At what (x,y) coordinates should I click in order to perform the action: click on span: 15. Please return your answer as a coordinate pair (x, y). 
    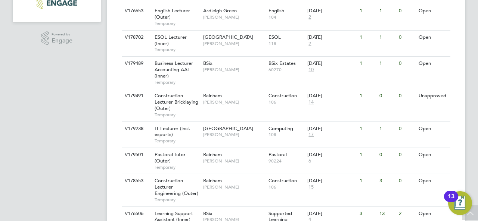
    Looking at the image, I should click on (311, 187).